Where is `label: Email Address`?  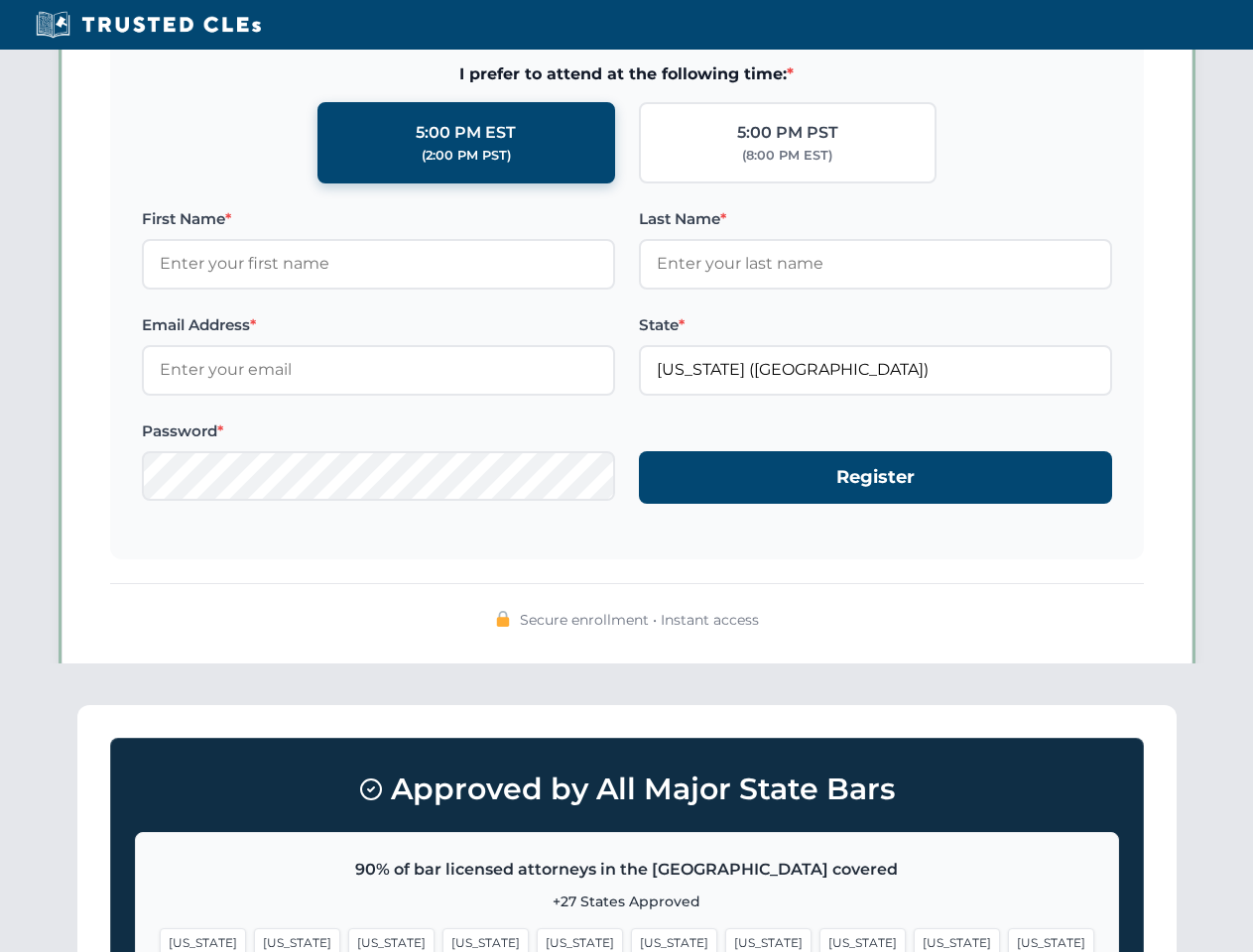
label: Email Address is located at coordinates (378, 325).